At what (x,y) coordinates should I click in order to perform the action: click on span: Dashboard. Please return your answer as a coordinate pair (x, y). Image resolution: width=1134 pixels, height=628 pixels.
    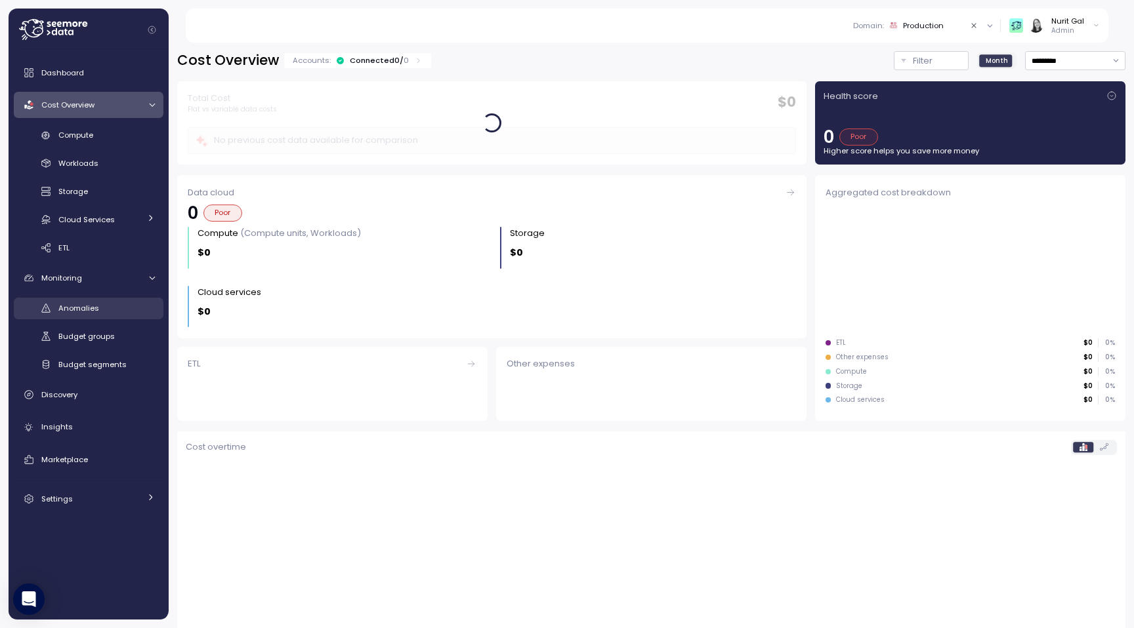
    Looking at the image, I should click on (62, 73).